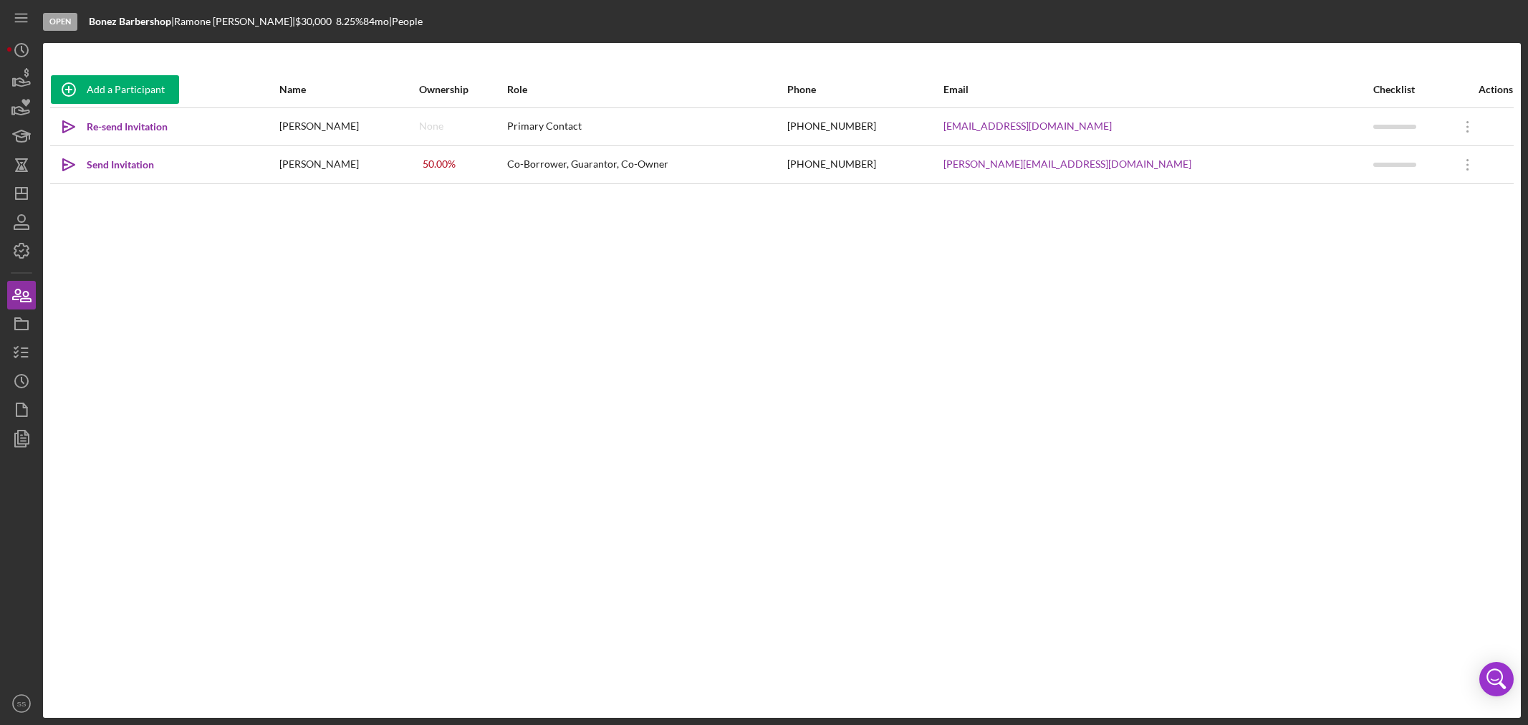  I want to click on div: Co-Borrower, Guarantor, Co-Owner, so click(647, 165).